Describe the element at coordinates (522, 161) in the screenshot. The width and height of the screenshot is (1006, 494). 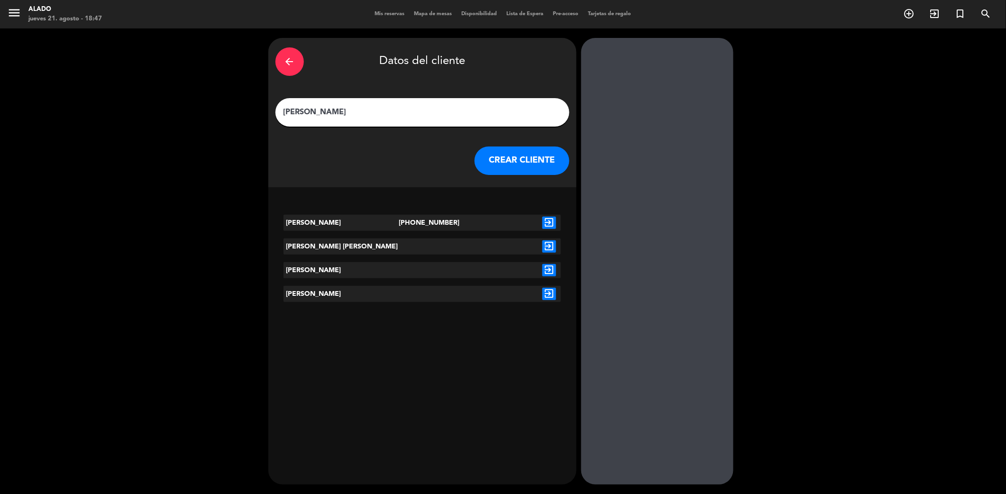
I see `button: CREAR CLIENTE` at that location.